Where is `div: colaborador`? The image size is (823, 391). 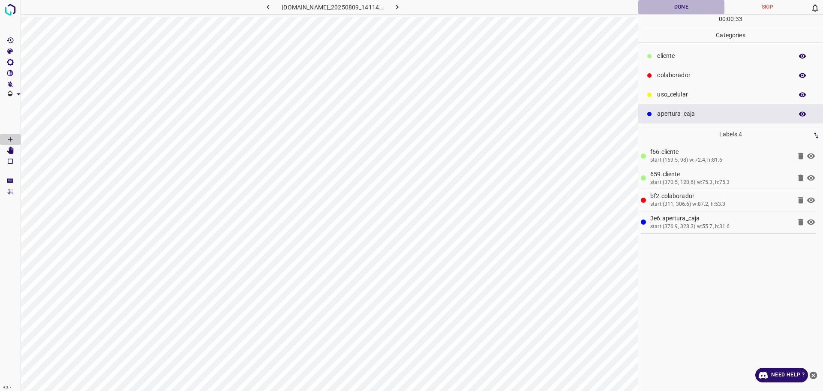 div: colaborador is located at coordinates (731, 75).